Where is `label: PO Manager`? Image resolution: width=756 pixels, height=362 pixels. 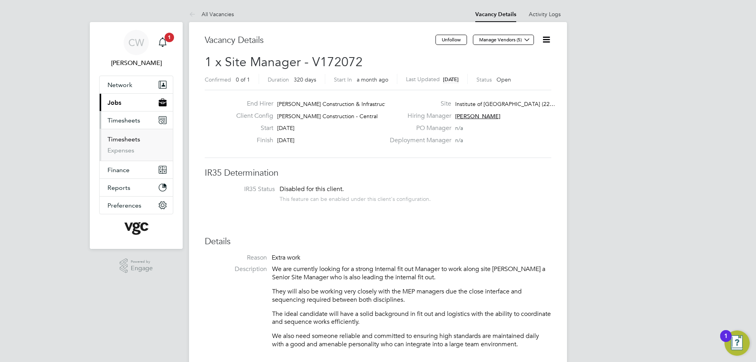 label: PO Manager is located at coordinates (418, 128).